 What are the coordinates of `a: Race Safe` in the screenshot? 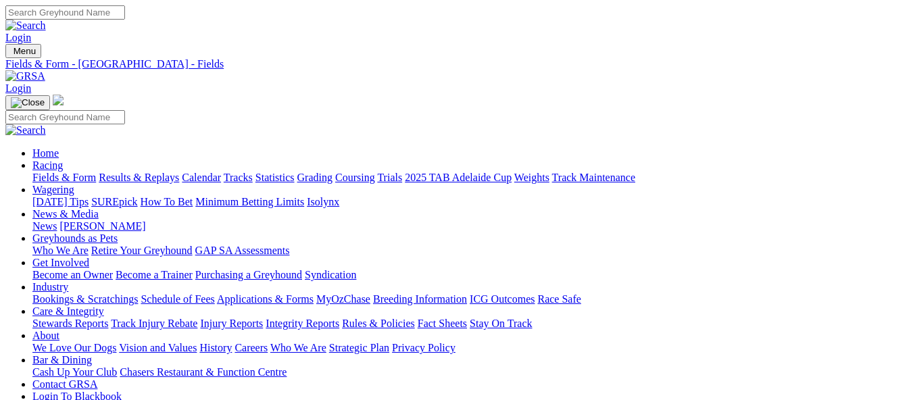 It's located at (559, 299).